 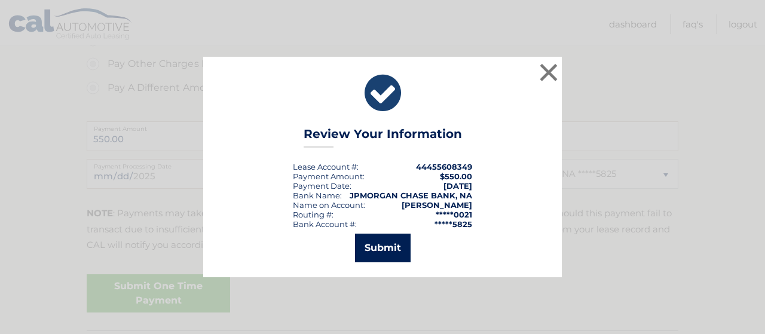 What do you see at coordinates (329, 176) in the screenshot?
I see `div: Payment Amount:` at bounding box center [329, 176].